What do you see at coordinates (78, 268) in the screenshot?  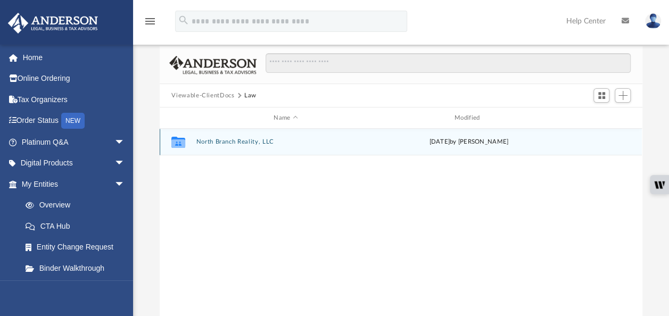 I see `a: Binder Walkthrough` at bounding box center [78, 268].